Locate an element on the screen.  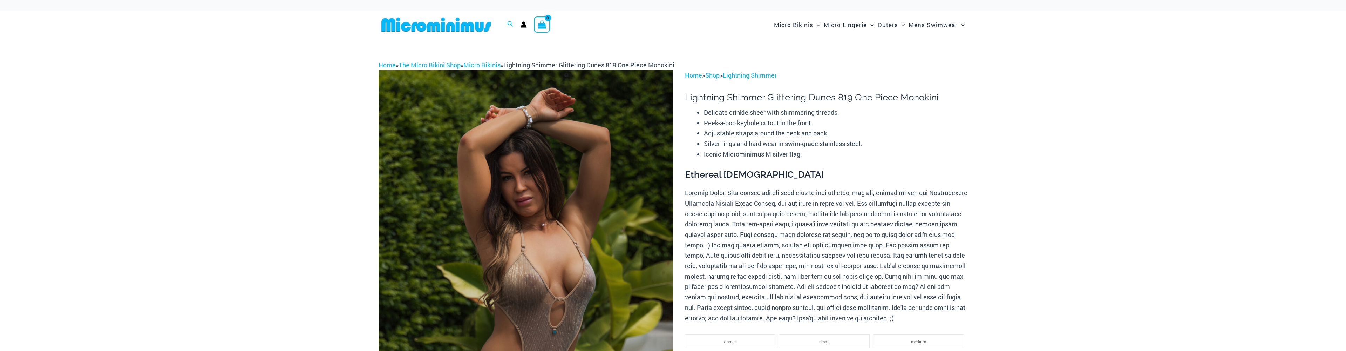
a: Lightning Shimmer is located at coordinates (750, 75).